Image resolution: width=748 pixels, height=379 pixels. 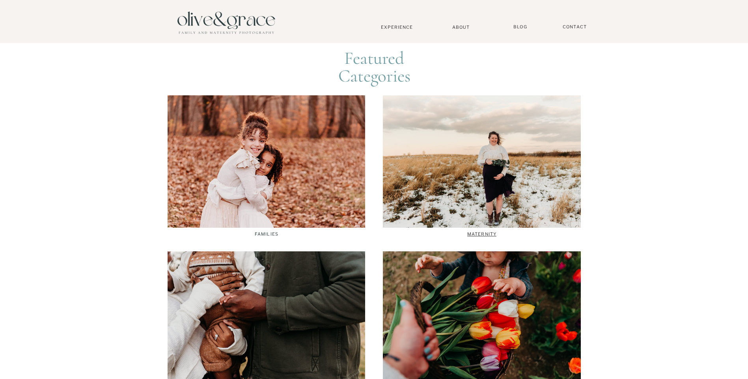 What do you see at coordinates (575, 27) in the screenshot?
I see `nav: Contact` at bounding box center [575, 27].